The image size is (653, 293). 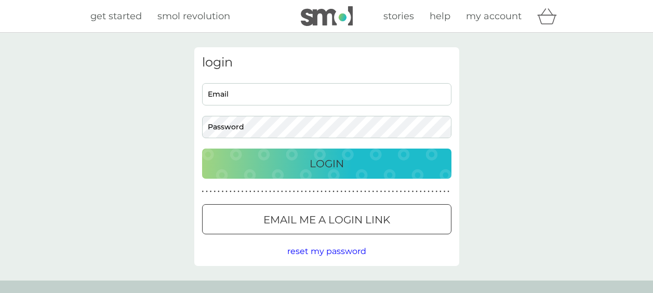 What do you see at coordinates (327, 251) in the screenshot?
I see `span: reset my password` at bounding box center [327, 251].